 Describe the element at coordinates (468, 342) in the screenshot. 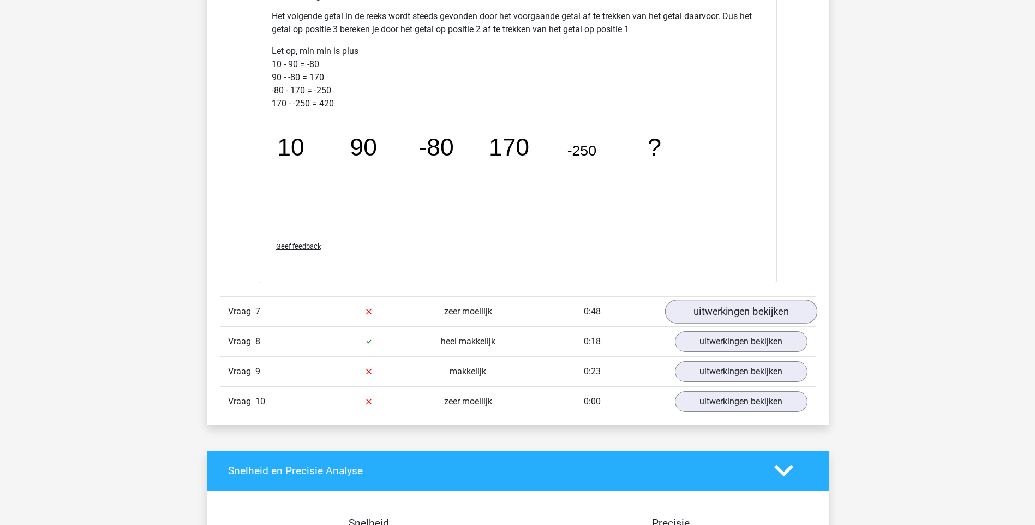

I see `span: heel makkelijk` at that location.